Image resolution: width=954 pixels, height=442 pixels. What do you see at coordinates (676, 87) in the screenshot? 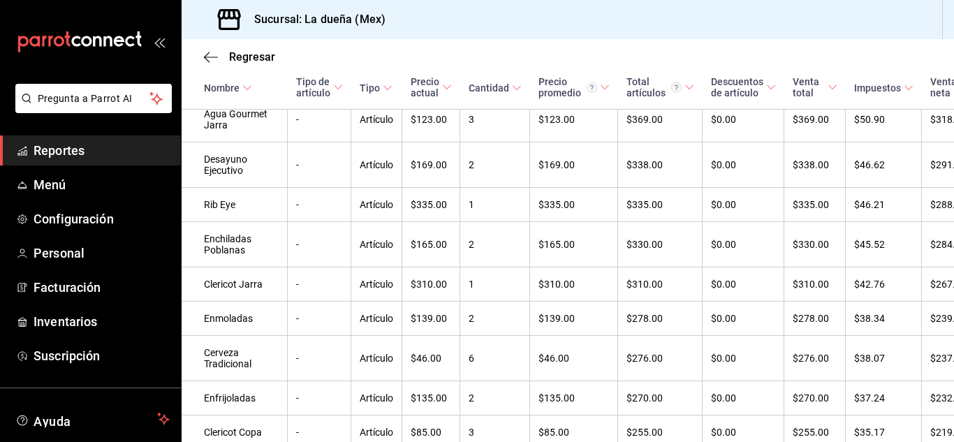
I see `svg: El total artículos considera cambios de precios en los artículos así como costos adicionales por ...` at bounding box center [676, 87].